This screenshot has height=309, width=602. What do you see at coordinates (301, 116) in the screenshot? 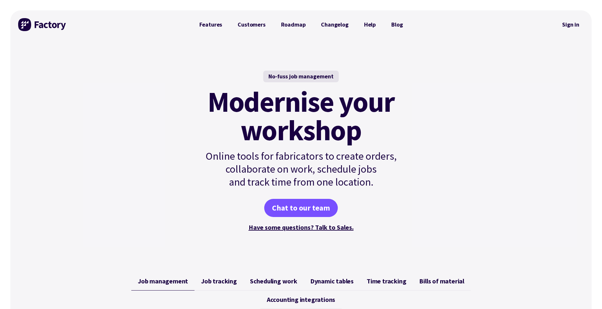
I see `mark: Modernise your workshop` at bounding box center [301, 116].